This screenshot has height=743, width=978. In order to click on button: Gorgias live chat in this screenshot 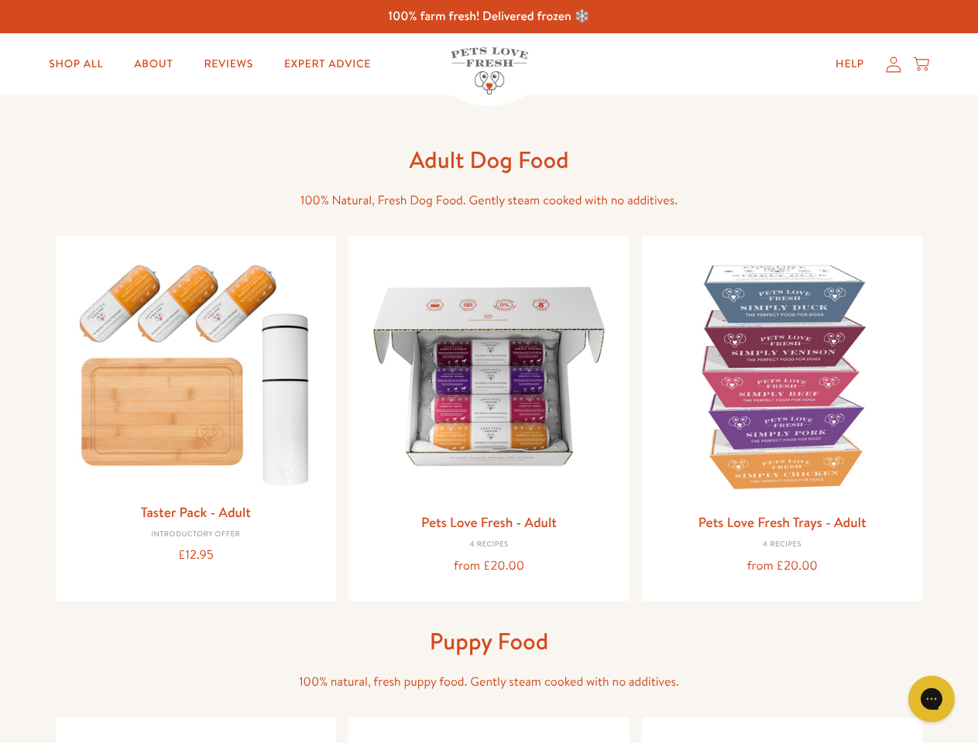, I will do `click(31, 29)`.